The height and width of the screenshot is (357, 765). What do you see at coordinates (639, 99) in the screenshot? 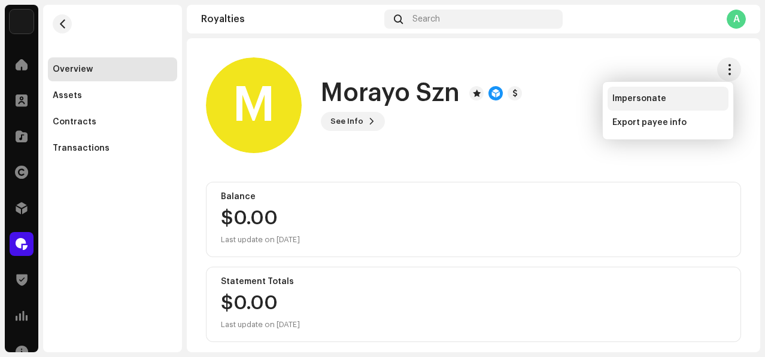
I see `span: Impersonate` at bounding box center [639, 99].